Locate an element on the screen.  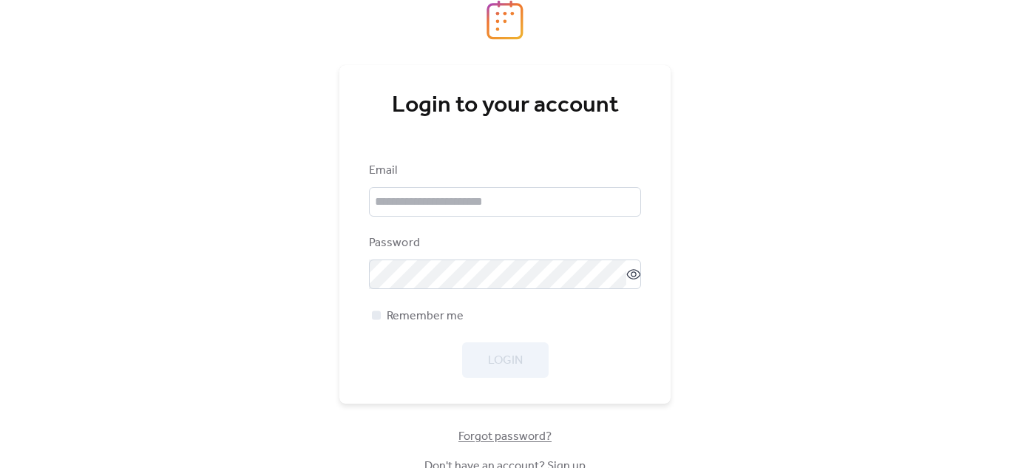
div: Password is located at coordinates (504, 243).